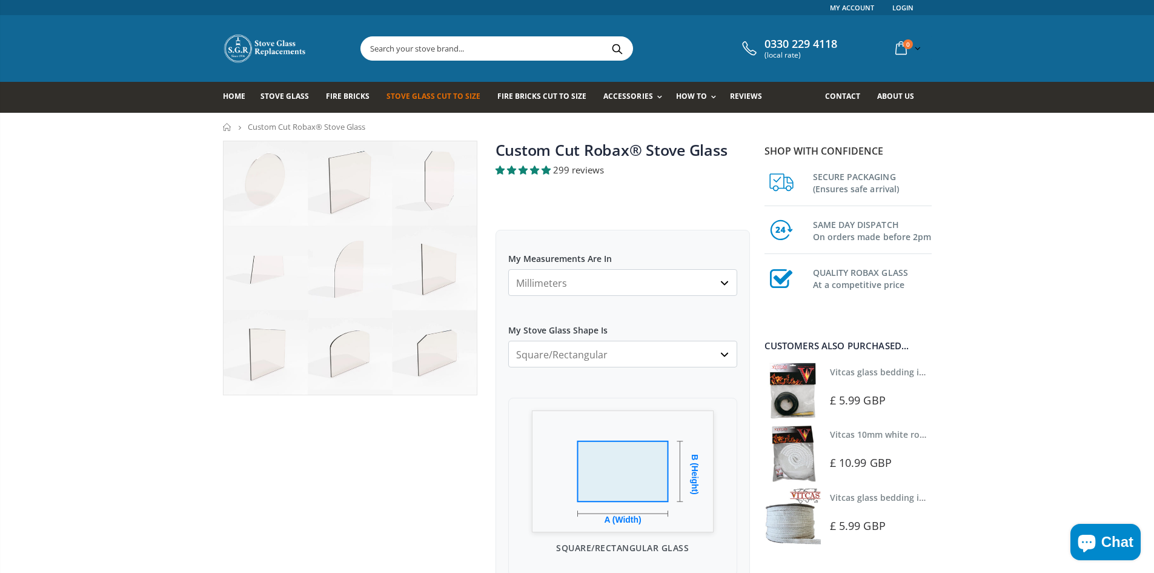 This screenshot has width=1154, height=573. Describe the element at coordinates (352, 97) in the screenshot. I see `a: Fire Bricks` at that location.